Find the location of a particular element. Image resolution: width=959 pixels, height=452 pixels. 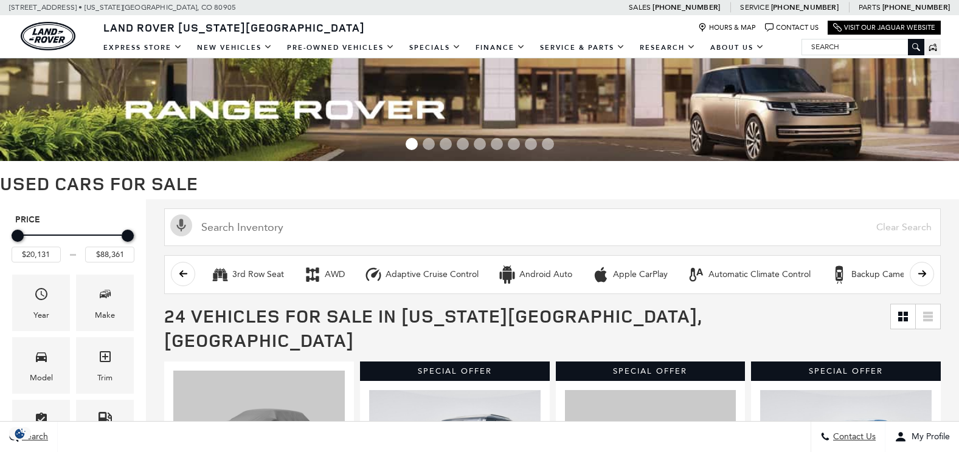

span: Sales is located at coordinates (640, 7).